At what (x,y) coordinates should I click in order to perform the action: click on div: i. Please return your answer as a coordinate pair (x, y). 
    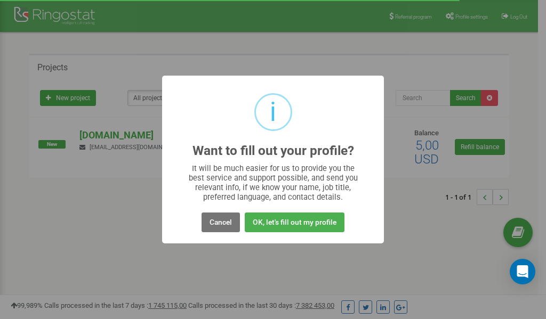
    Looking at the image, I should click on (273, 112).